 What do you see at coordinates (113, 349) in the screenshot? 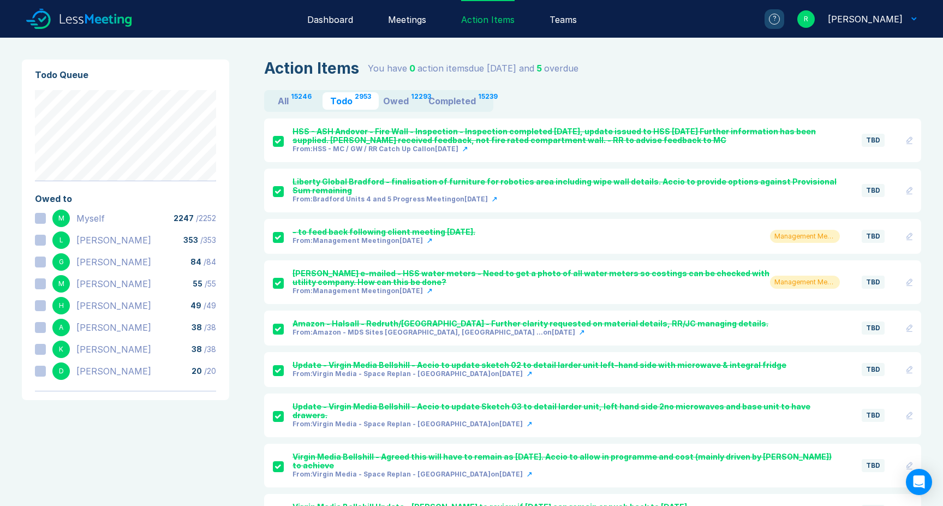
I see `div: Kyle Lomas` at bounding box center [113, 349].